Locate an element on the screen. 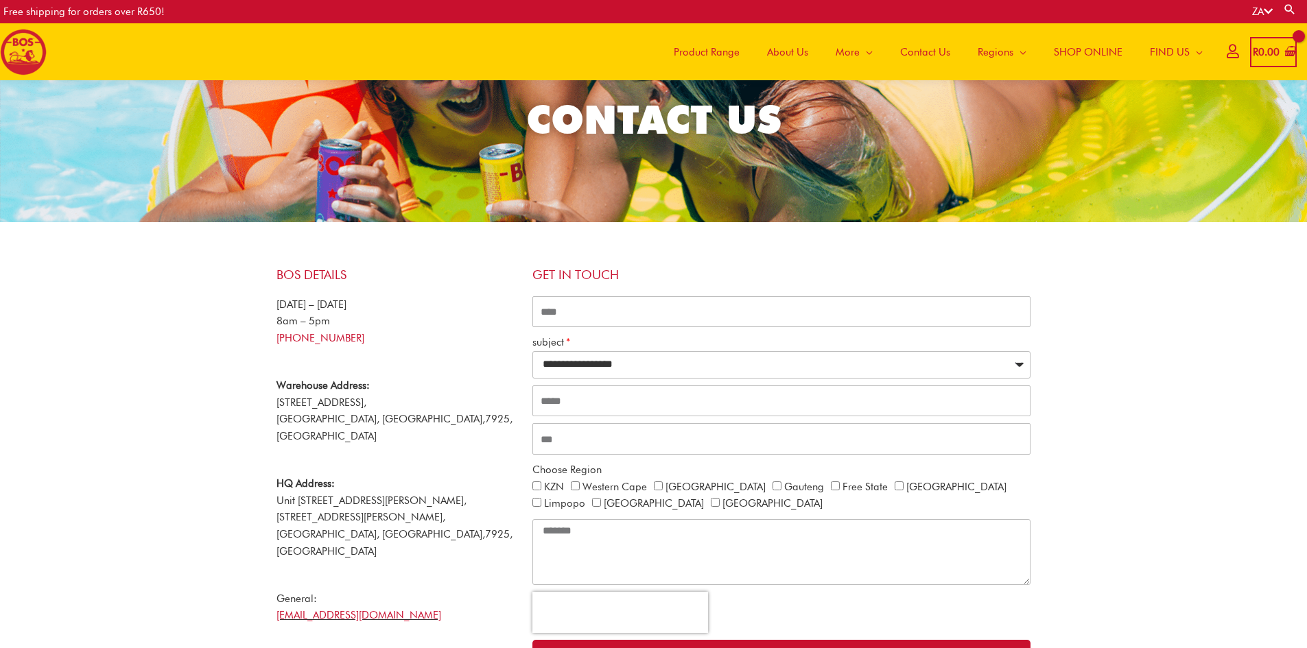 This screenshot has width=1307, height=648. a: View Shopping Cart, empty is located at coordinates (1273, 52).